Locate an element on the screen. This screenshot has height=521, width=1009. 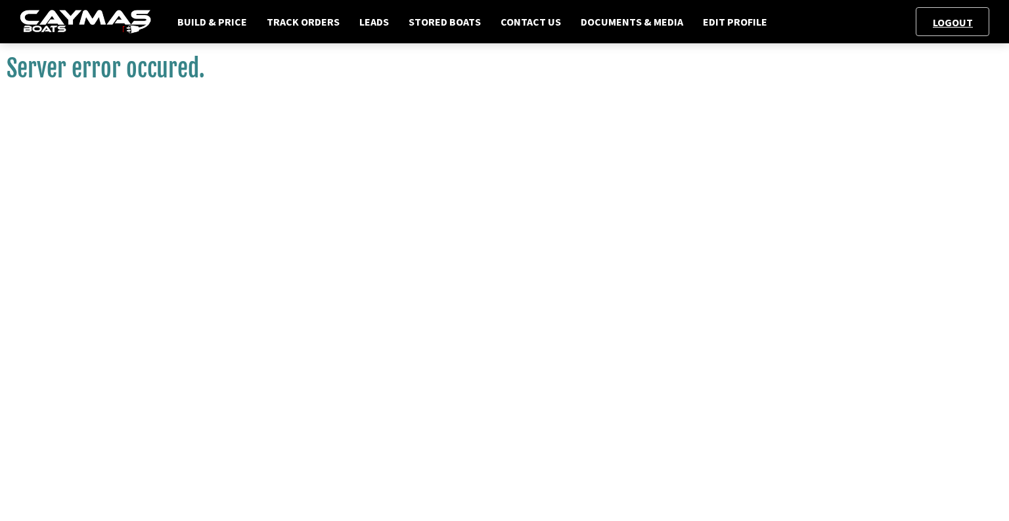
img: caymas-dealer-connect-2ed40d3bc7270c1d8d7ffb4b79bf05adc795679939227970def78ec6f6c03838.gif is located at coordinates (85, 22).